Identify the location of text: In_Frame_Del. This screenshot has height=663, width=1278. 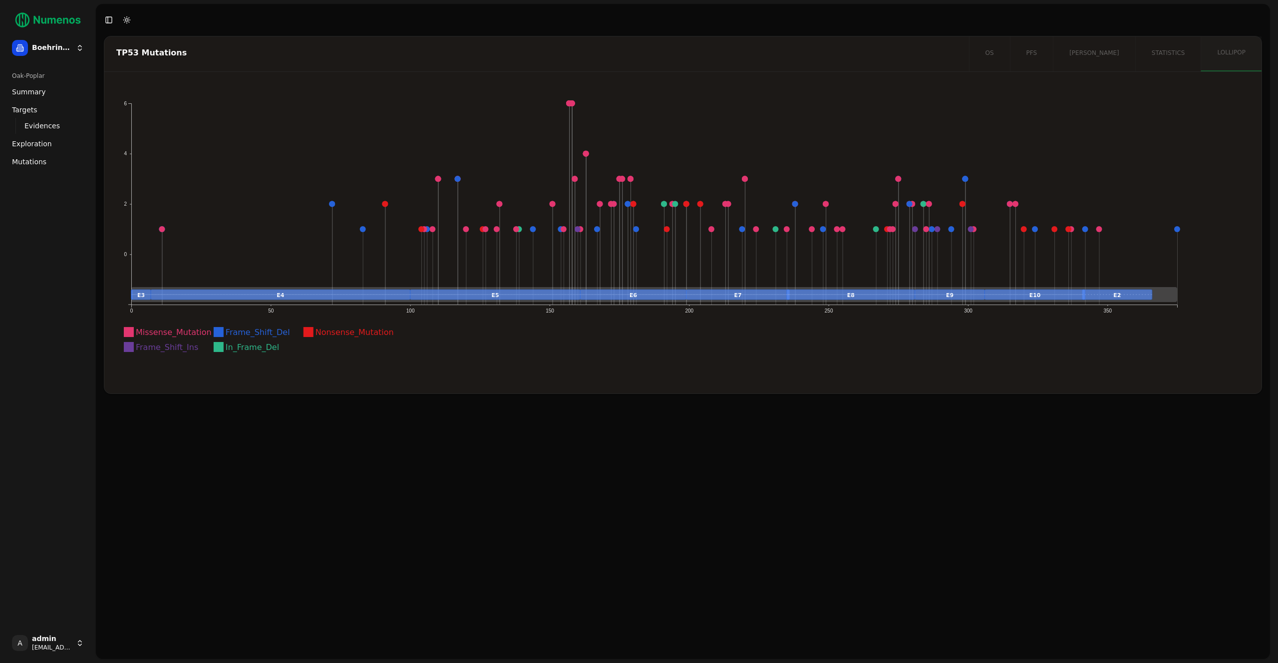
(252, 347).